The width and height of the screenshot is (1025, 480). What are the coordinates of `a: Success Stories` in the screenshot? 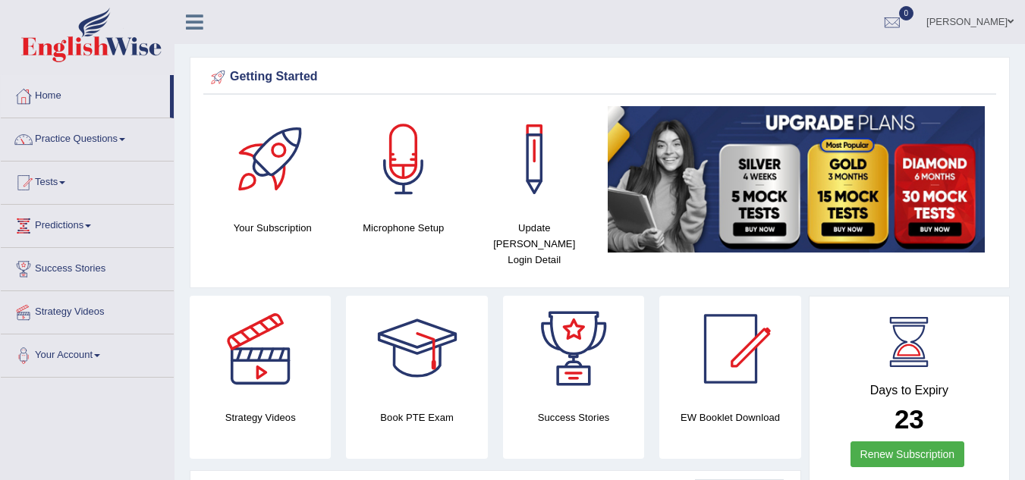 It's located at (87, 267).